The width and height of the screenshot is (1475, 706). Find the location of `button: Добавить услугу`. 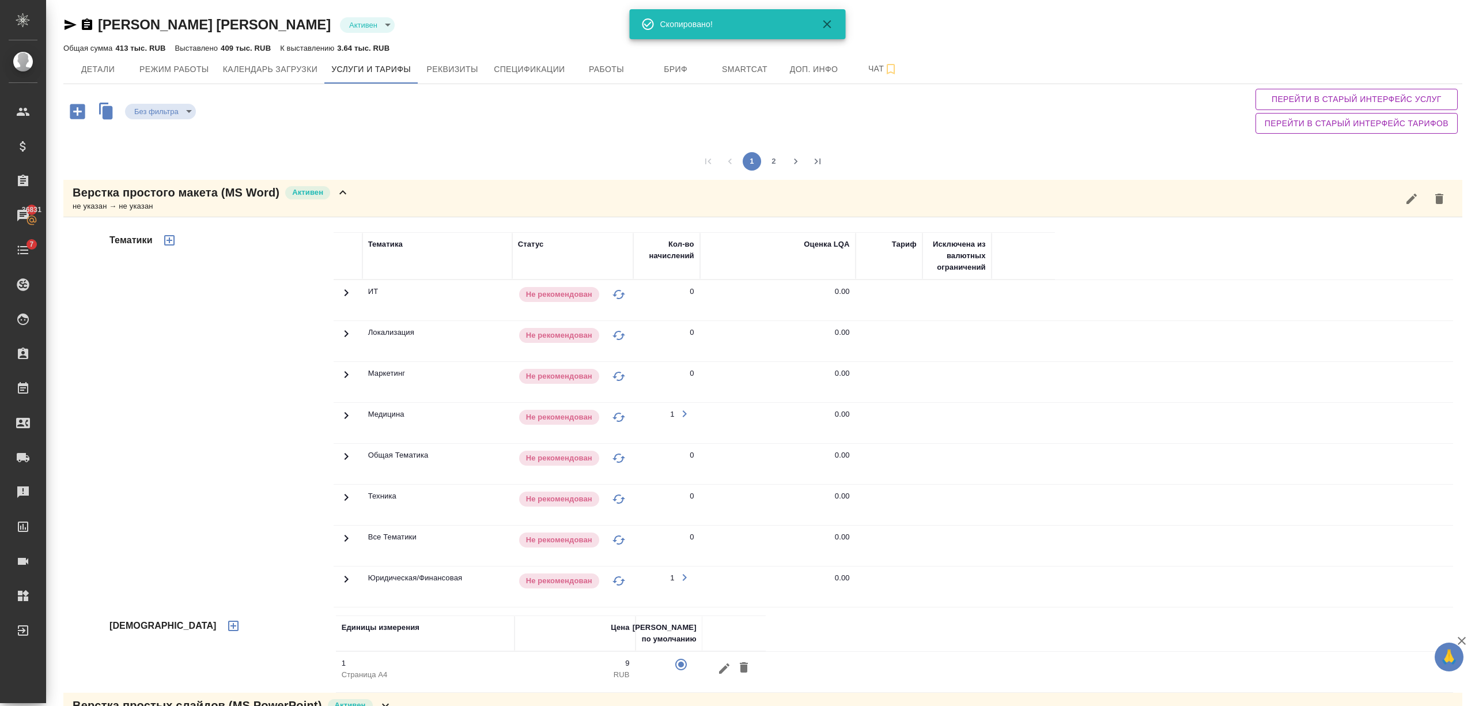

button: Добавить услугу is located at coordinates (77, 111).